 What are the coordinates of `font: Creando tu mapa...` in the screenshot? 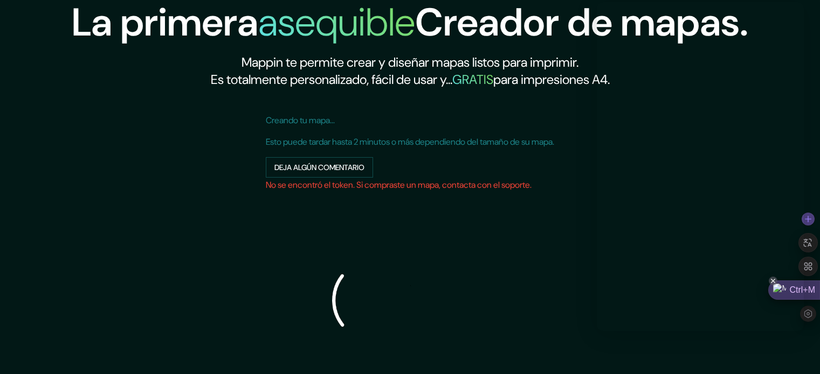 It's located at (300, 120).